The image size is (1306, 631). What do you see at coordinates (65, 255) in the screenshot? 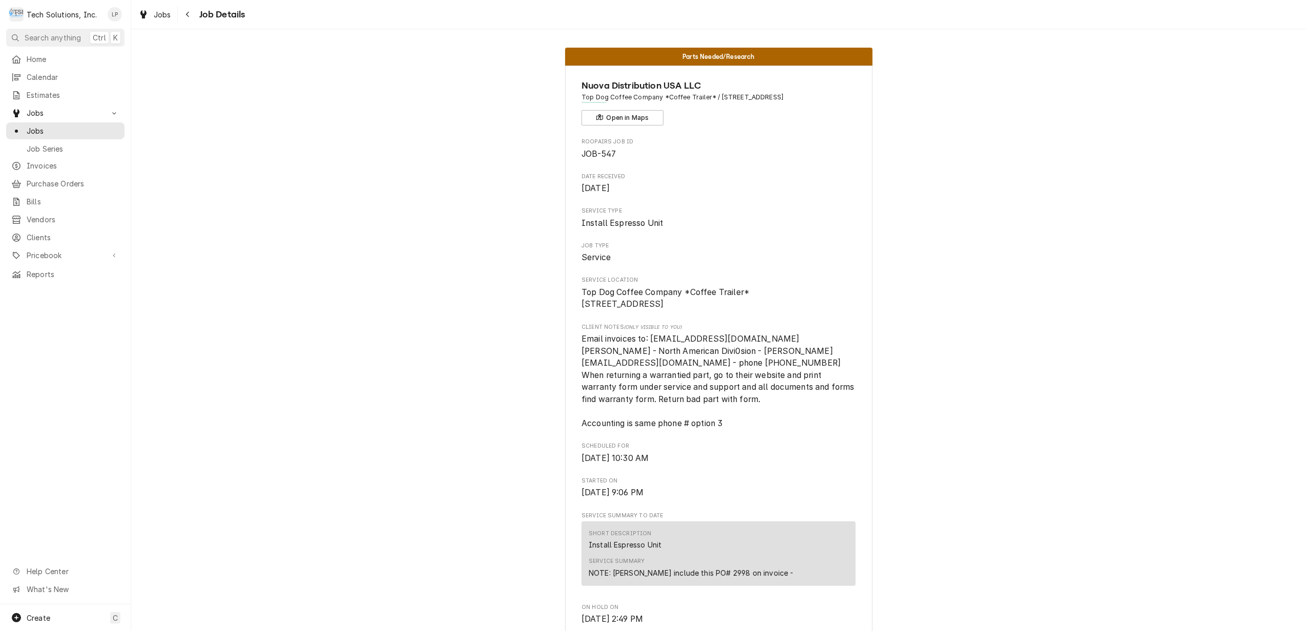
I see `a: Go to Pricebook` at bounding box center [65, 255].